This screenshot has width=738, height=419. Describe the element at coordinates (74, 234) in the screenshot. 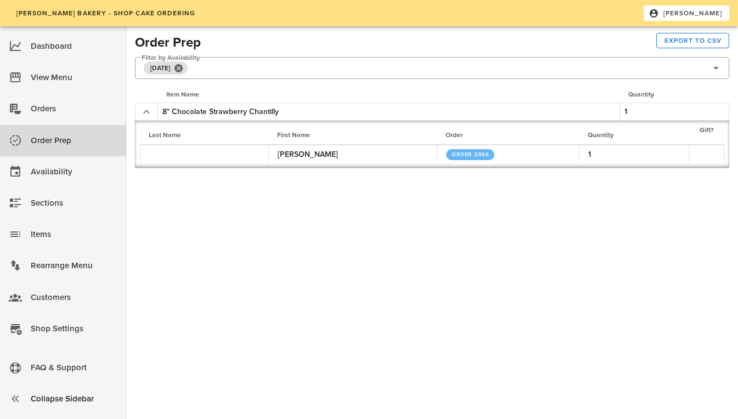

I see `div: Items` at that location.